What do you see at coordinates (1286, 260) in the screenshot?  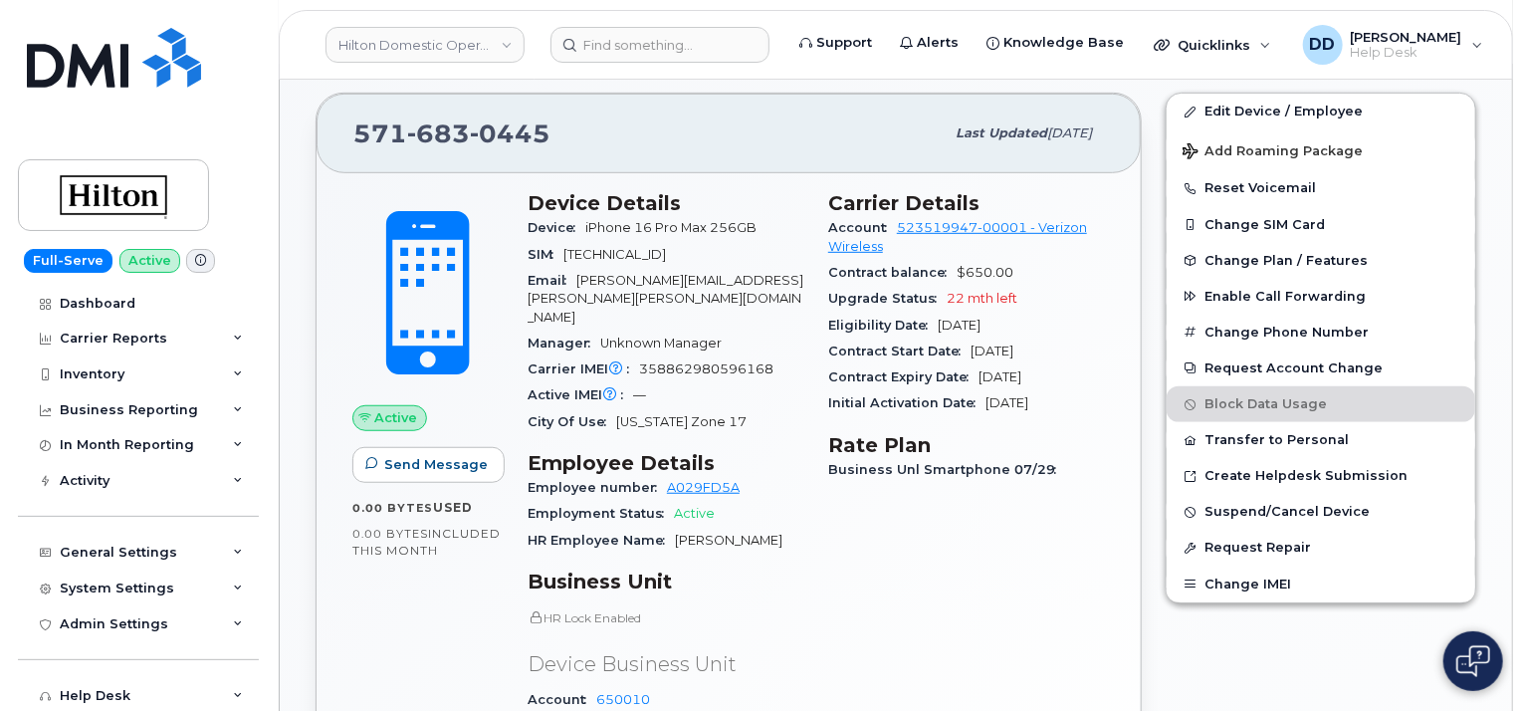 I see `span: Change Plan / Features` at bounding box center [1286, 260].